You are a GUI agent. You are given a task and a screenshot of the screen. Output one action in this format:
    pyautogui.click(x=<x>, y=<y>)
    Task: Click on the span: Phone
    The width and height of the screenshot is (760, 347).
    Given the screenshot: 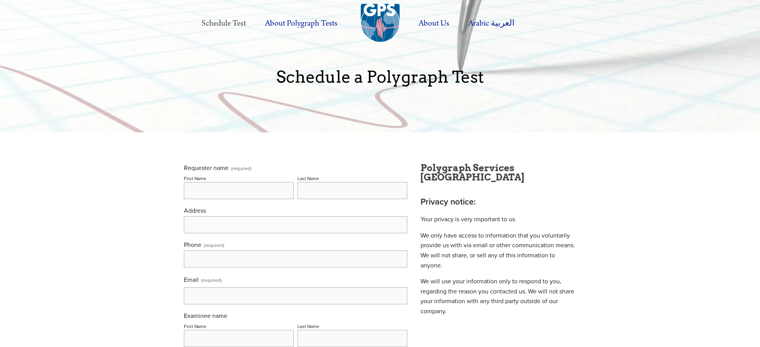 What is the action you would take?
    pyautogui.click(x=192, y=244)
    